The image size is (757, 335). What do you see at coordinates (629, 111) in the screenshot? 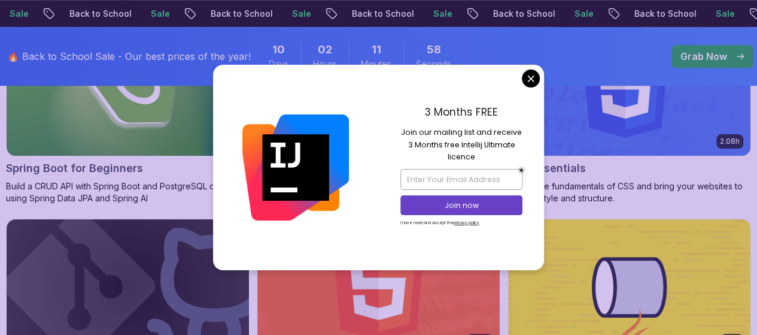
I see `a: CSS Essentials card2.08hCSS EssentialsMaster the fundamentals of CSS and bring your websites to l...` at bounding box center [629, 111].